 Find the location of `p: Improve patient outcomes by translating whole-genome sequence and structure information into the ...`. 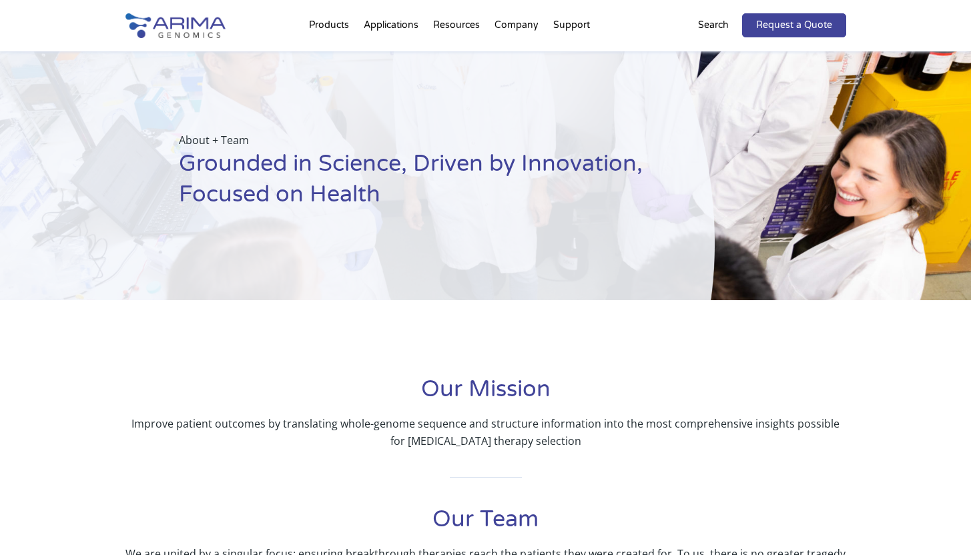

p: Improve patient outcomes by translating whole-genome sequence and structure information into the ... is located at coordinates (486, 433).